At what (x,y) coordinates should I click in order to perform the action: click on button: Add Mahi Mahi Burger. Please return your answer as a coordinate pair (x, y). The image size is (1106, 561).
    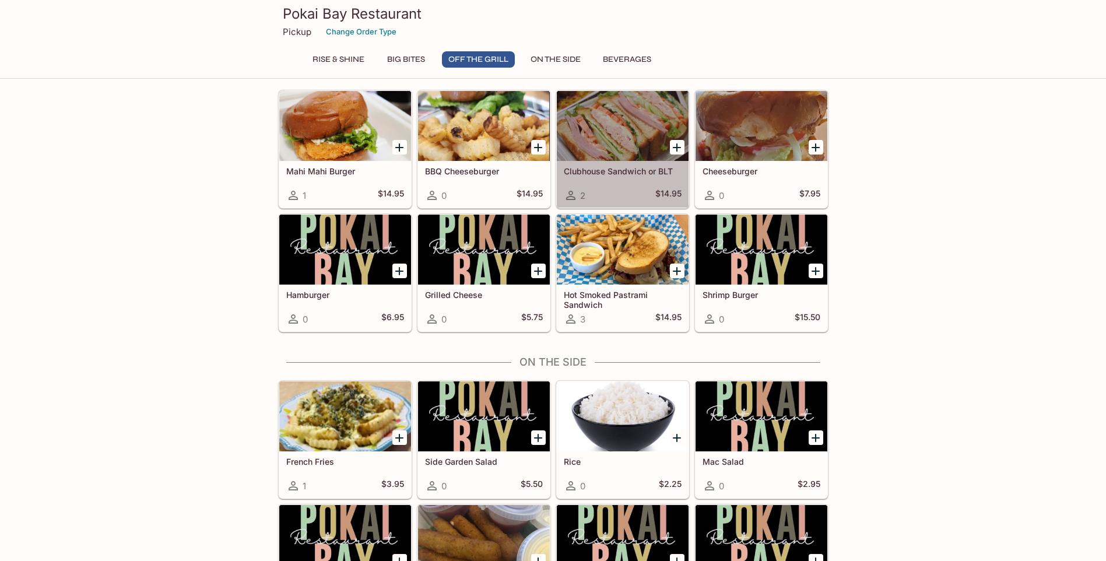
    Looking at the image, I should click on (399, 147).